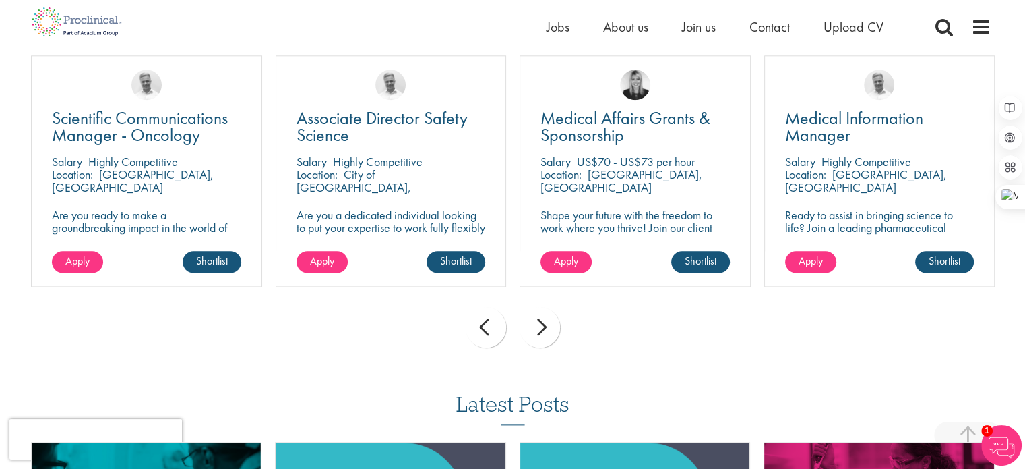 The height and width of the screenshot is (469, 1025). Describe the element at coordinates (626, 126) in the screenshot. I see `span: Medical Affairs Grants & Sponsorship` at that location.